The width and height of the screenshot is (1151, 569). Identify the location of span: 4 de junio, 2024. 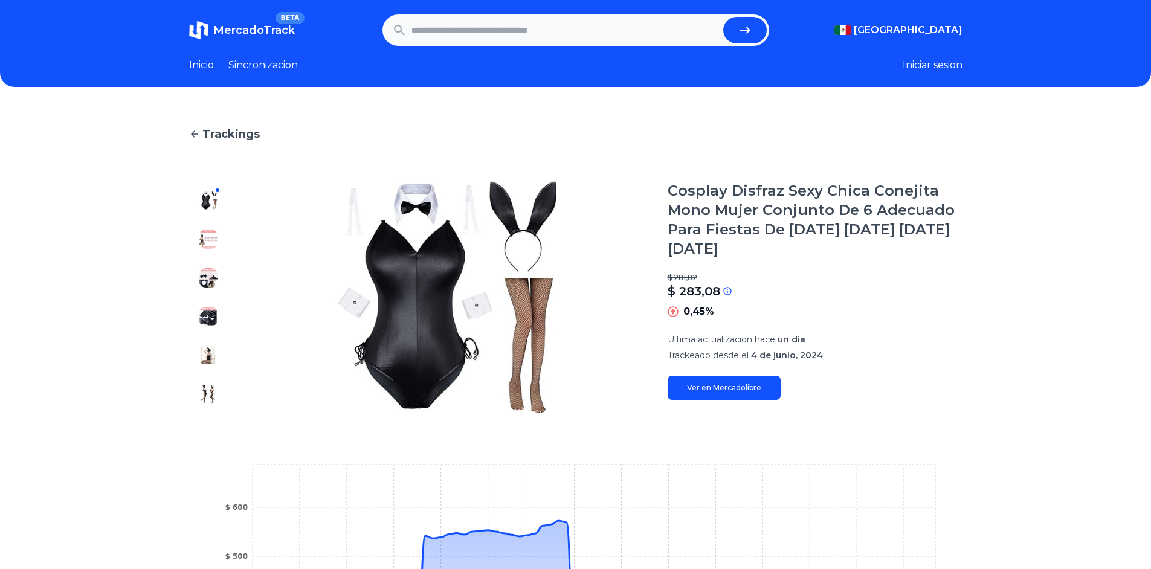
(786, 355).